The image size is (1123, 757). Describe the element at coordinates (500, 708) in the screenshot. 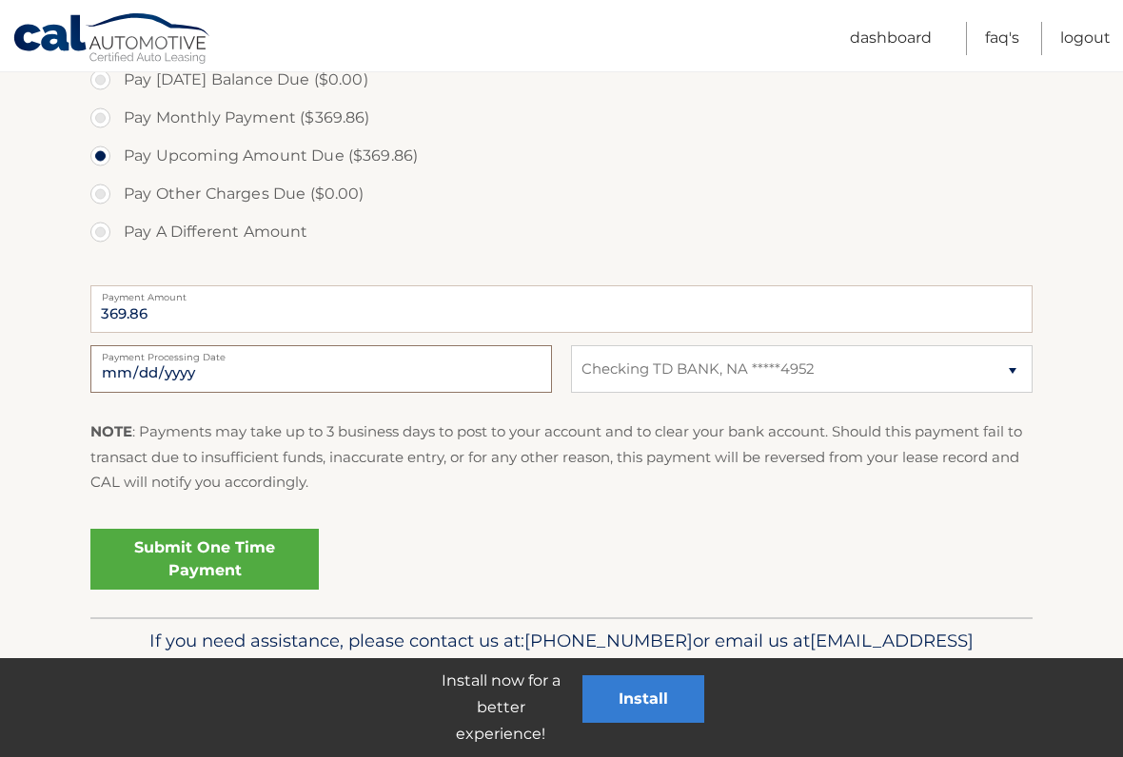

I see `p: Install now for a better experience!` at that location.